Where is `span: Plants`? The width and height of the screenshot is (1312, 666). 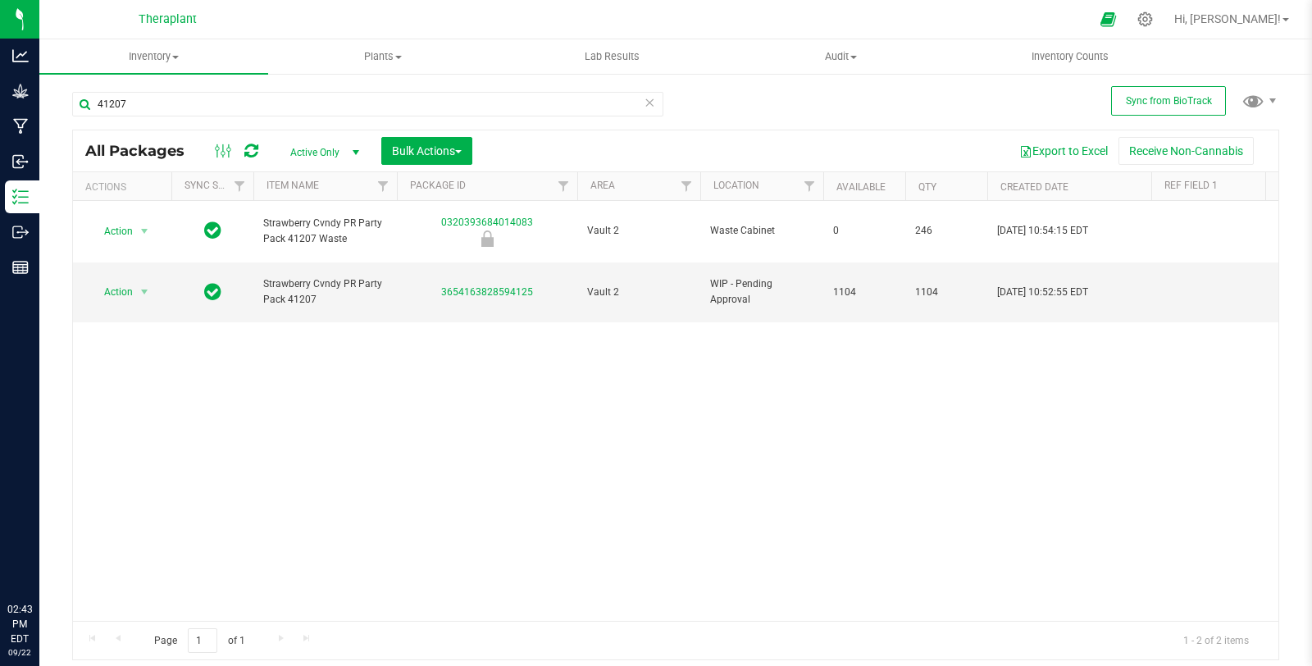 span: Plants is located at coordinates (382, 57).